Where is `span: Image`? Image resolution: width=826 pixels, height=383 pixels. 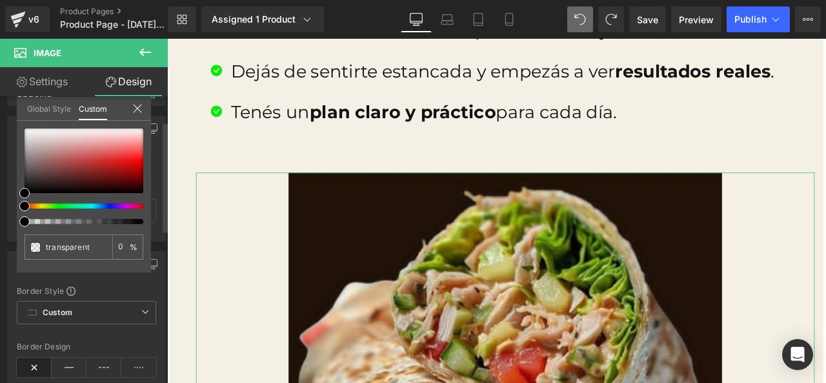 span: Image is located at coordinates (47, 53).